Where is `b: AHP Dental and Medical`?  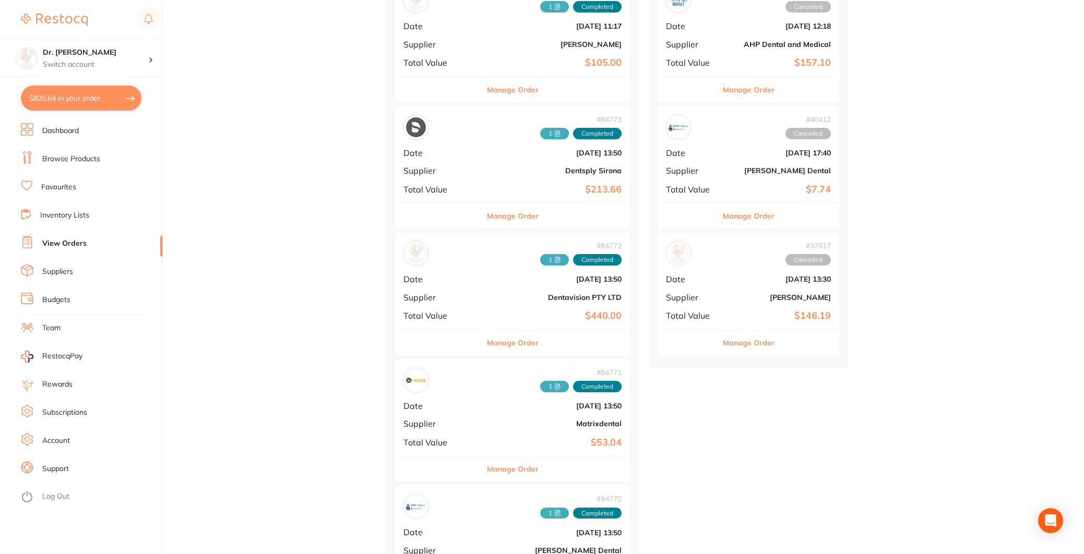
b: AHP Dental and Medical is located at coordinates (778, 44).